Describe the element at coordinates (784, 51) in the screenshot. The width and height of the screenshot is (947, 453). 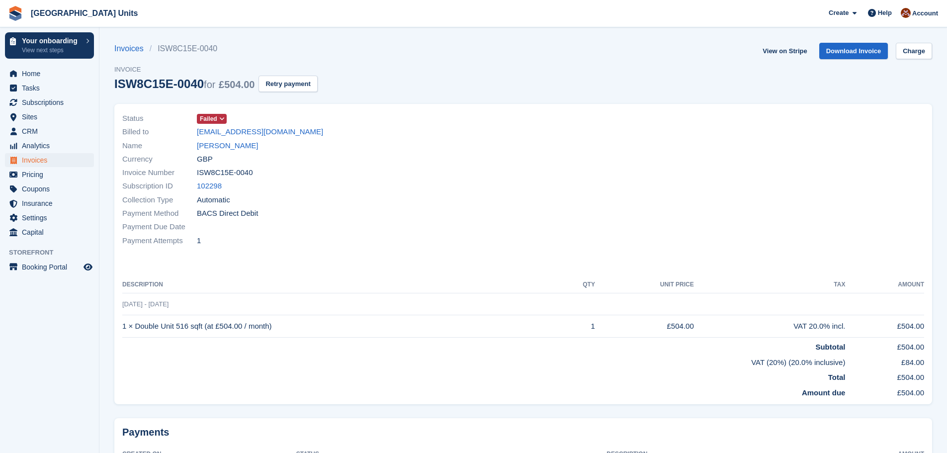
I see `a: View on Stripe` at that location.